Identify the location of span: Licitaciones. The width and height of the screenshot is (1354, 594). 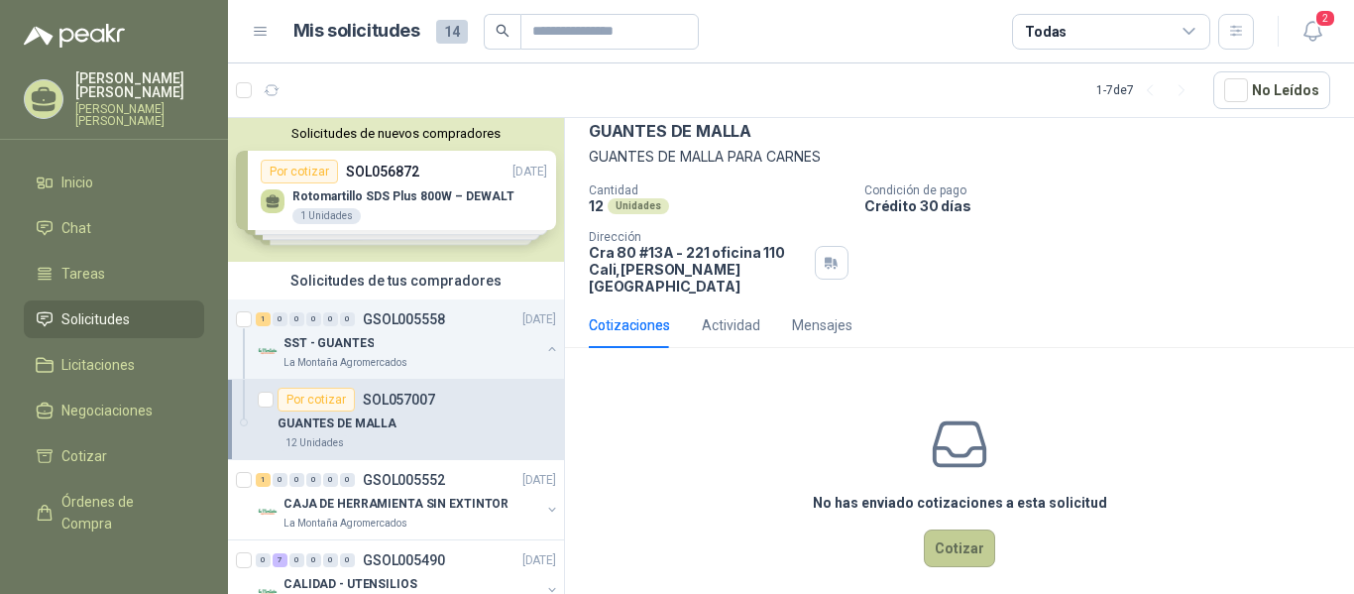
(98, 365).